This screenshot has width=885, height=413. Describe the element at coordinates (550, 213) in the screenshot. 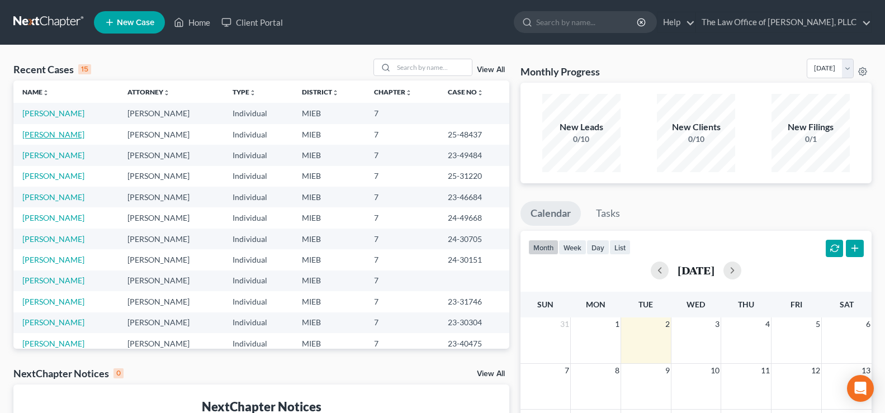

I see `a: Calendar` at that location.